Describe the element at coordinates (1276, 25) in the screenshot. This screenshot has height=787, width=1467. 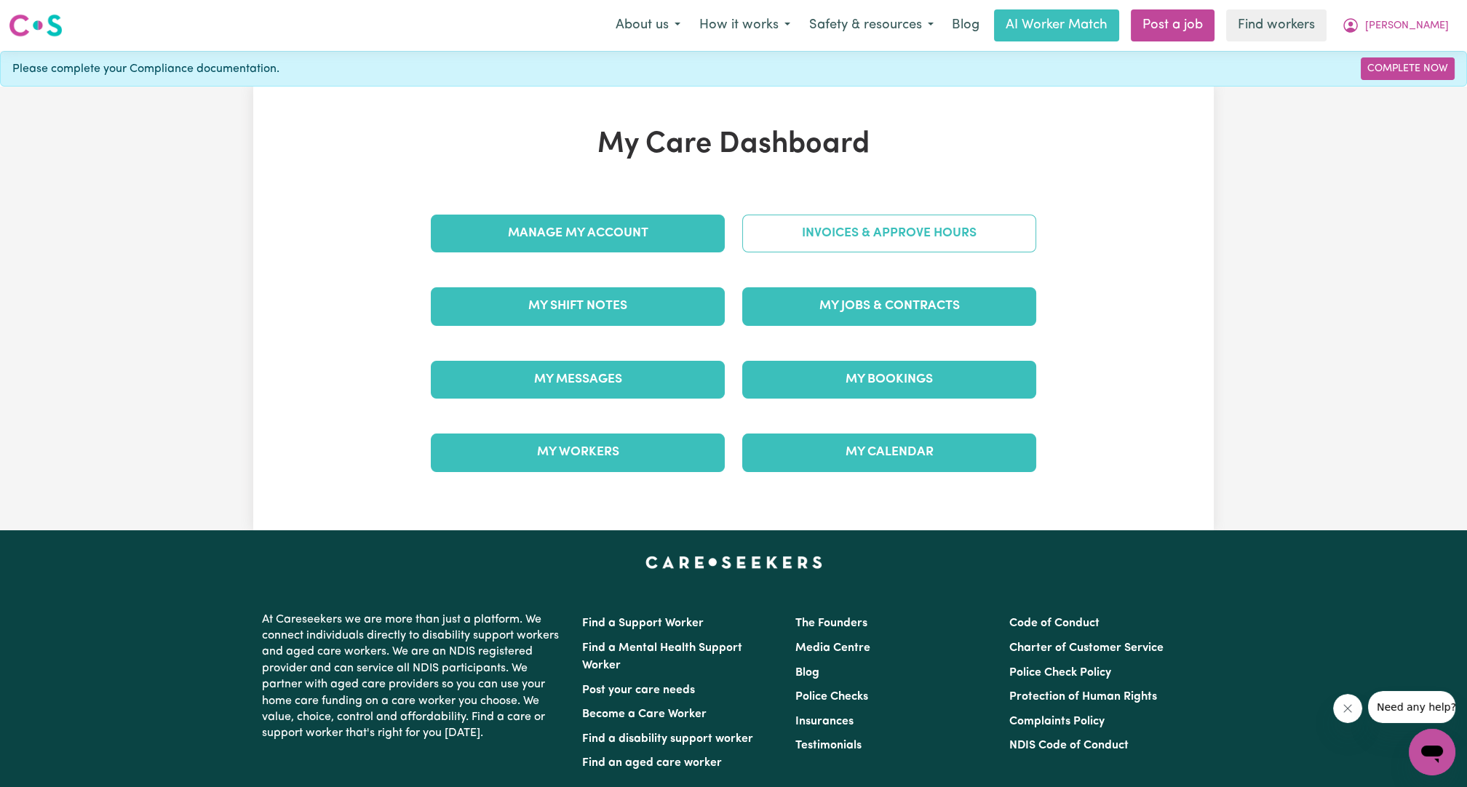
I see `a: Find workers` at that location.